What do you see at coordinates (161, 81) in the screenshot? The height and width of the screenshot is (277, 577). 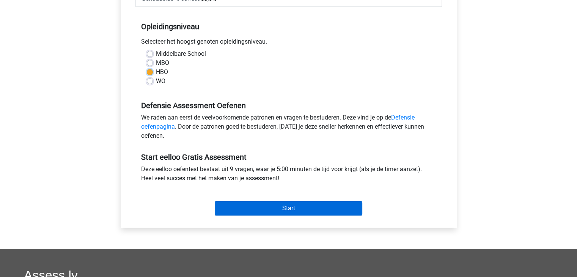 I see `label: WO` at bounding box center [161, 81].